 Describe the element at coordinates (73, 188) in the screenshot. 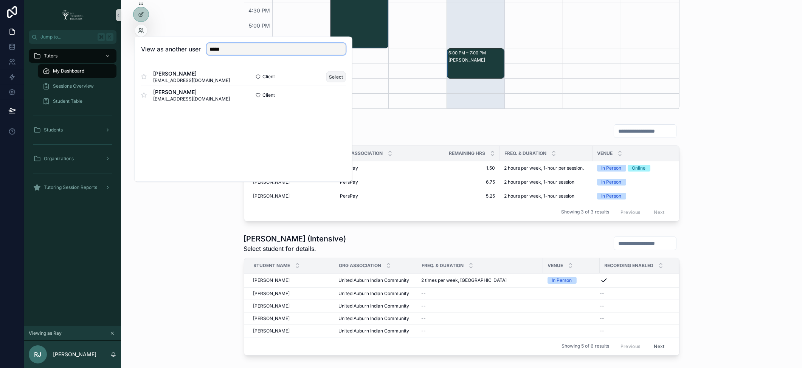

I see `a: Tutoring Session Reports` at that location.